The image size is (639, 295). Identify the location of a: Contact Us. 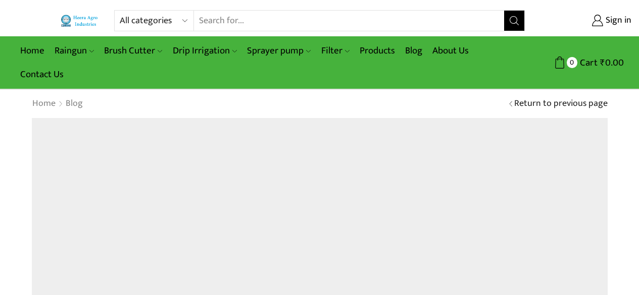
(42, 74).